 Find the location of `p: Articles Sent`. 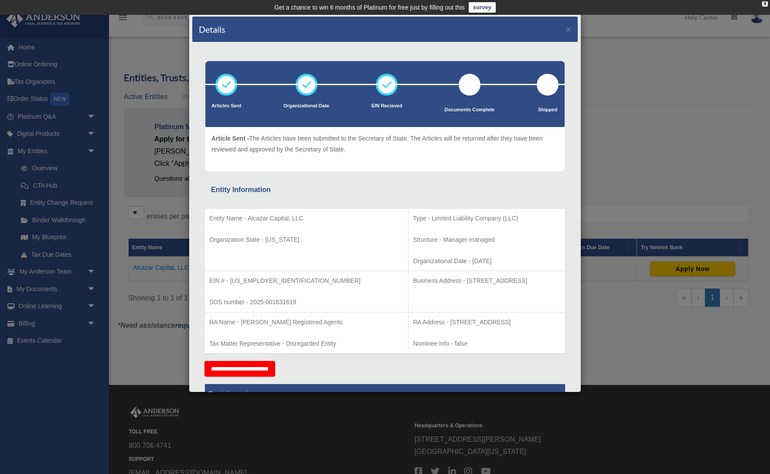

p: Articles Sent is located at coordinates (226, 106).